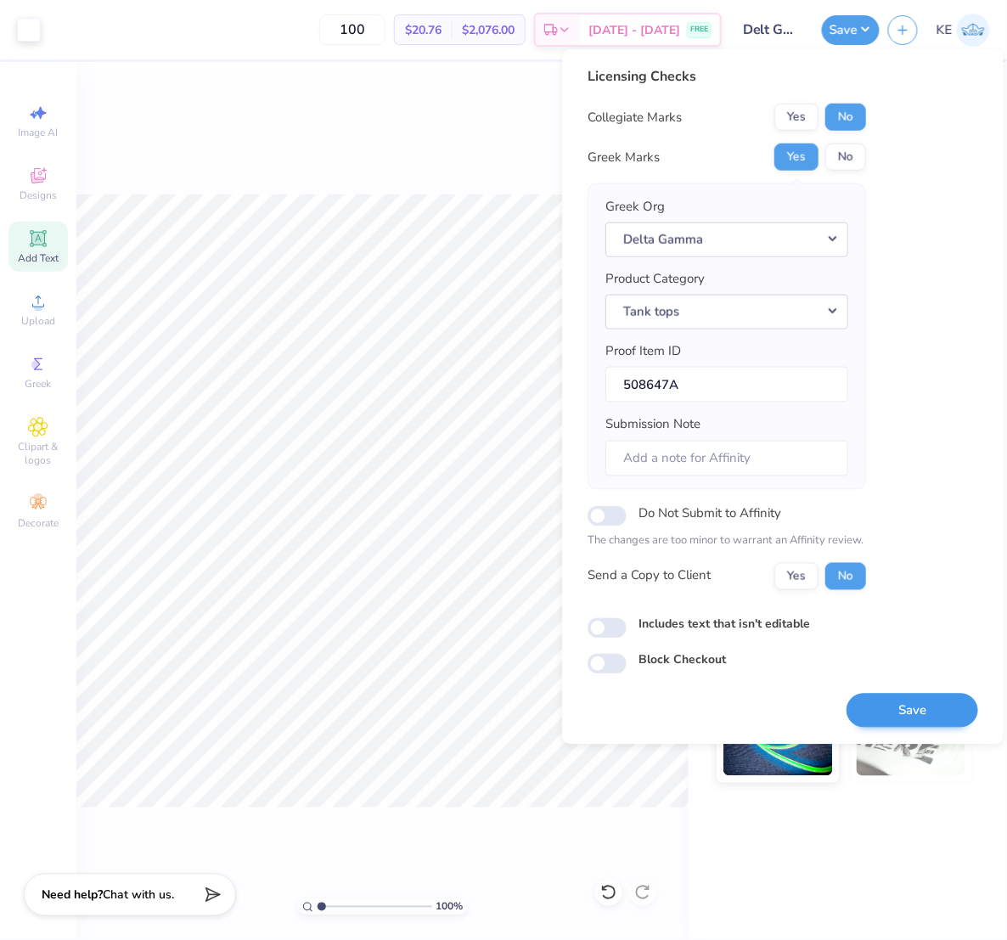  What do you see at coordinates (635, 206) in the screenshot?
I see `label: Greek Org` at bounding box center [635, 206].